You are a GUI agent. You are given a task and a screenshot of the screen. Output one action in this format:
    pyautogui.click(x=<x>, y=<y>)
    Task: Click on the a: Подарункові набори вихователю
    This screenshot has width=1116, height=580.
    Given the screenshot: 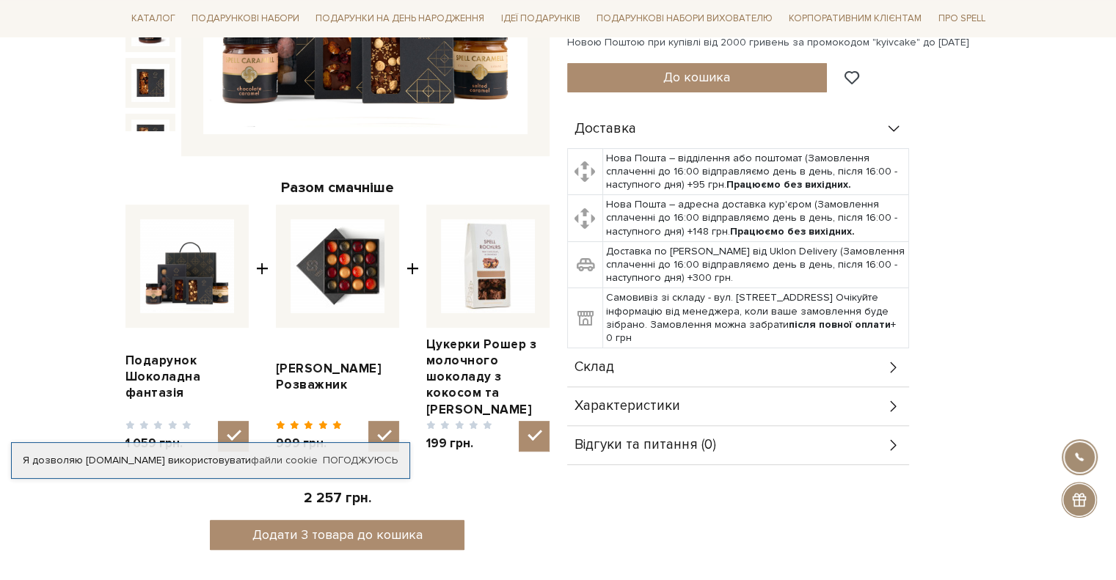 What is the action you would take?
    pyautogui.click(x=685, y=18)
    